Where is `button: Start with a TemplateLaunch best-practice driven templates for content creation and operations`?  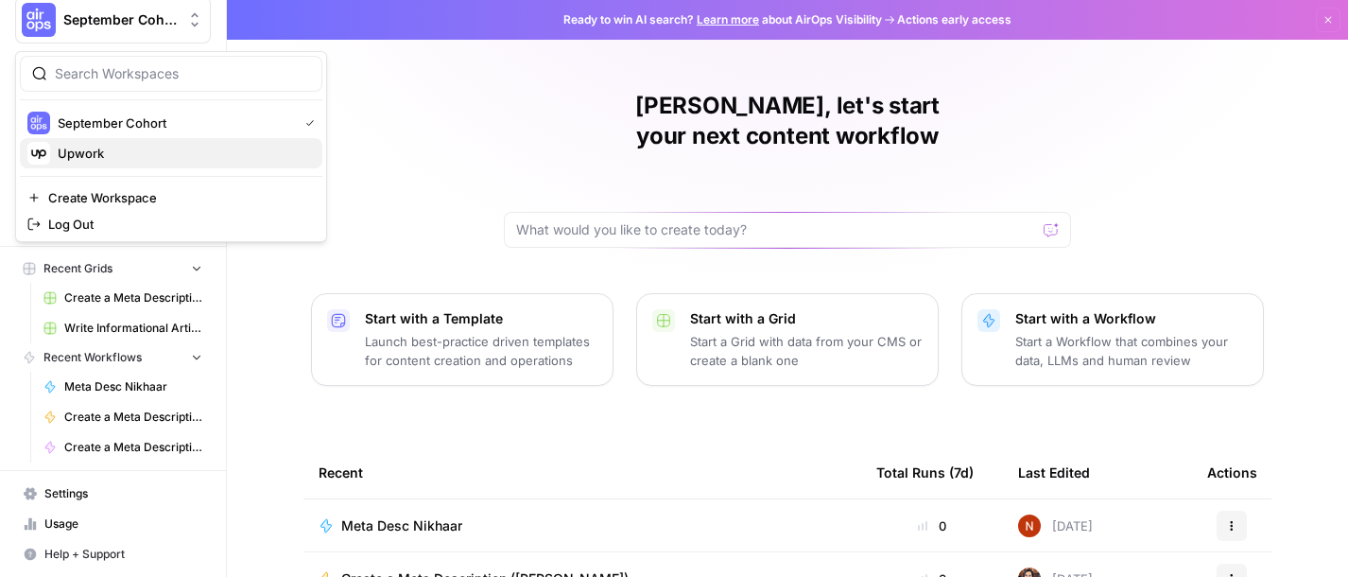 button: Start with a TemplateLaunch best-practice driven templates for content creation and operations is located at coordinates (462, 339).